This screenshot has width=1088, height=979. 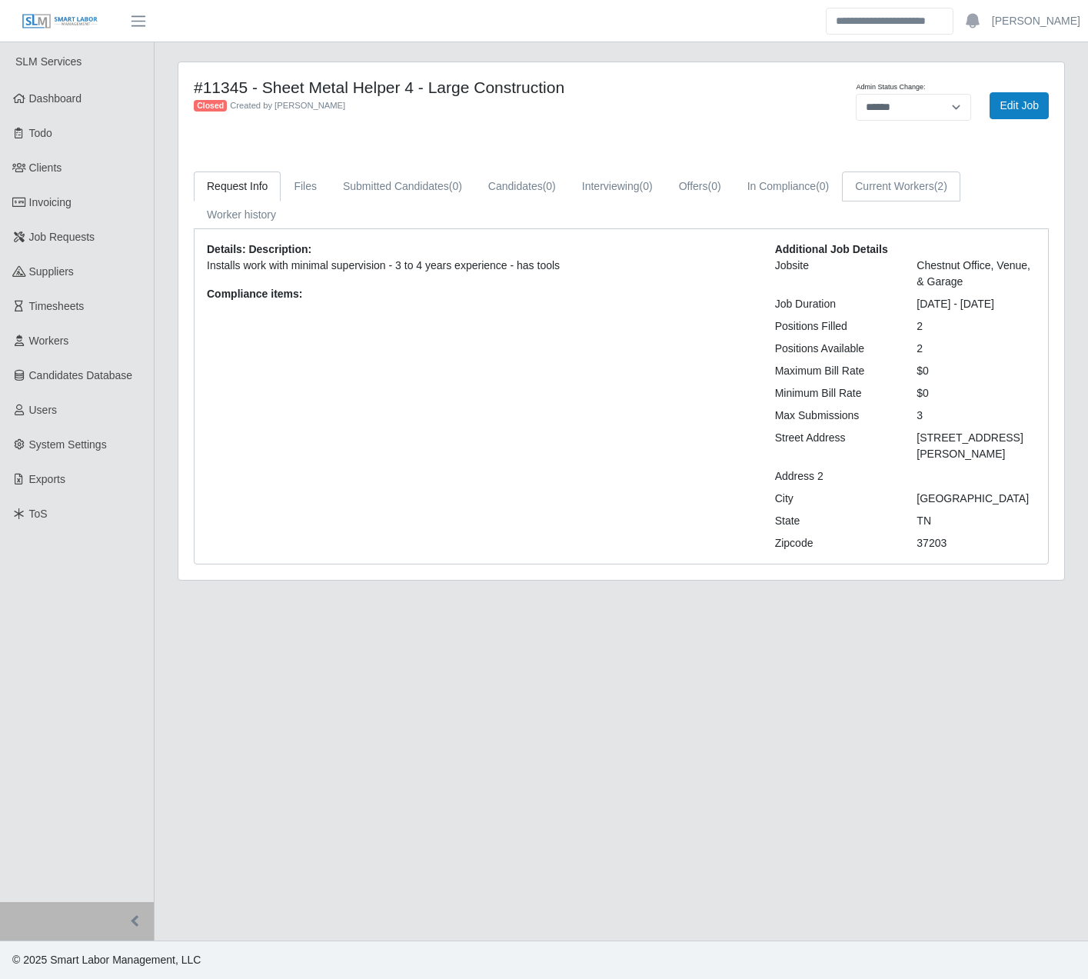 I want to click on span: (2), so click(x=940, y=186).